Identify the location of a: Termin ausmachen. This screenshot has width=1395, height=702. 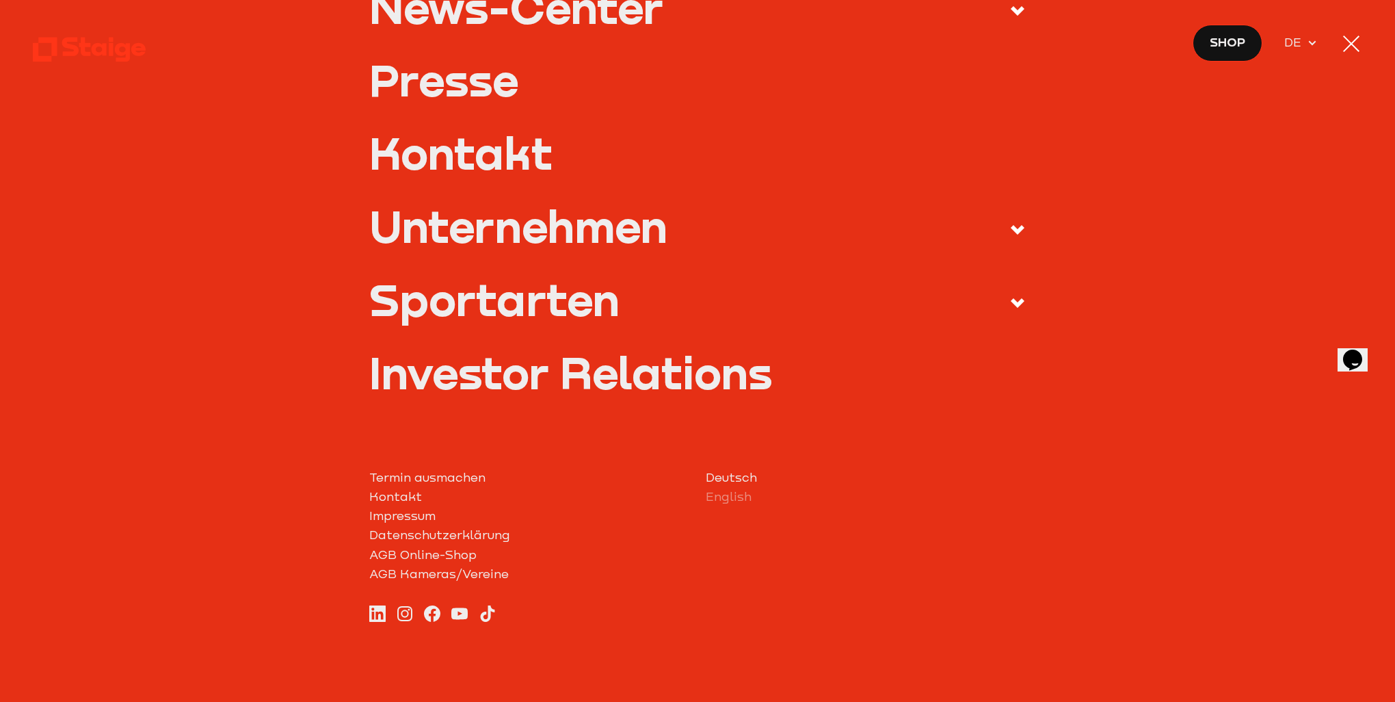
(529, 477).